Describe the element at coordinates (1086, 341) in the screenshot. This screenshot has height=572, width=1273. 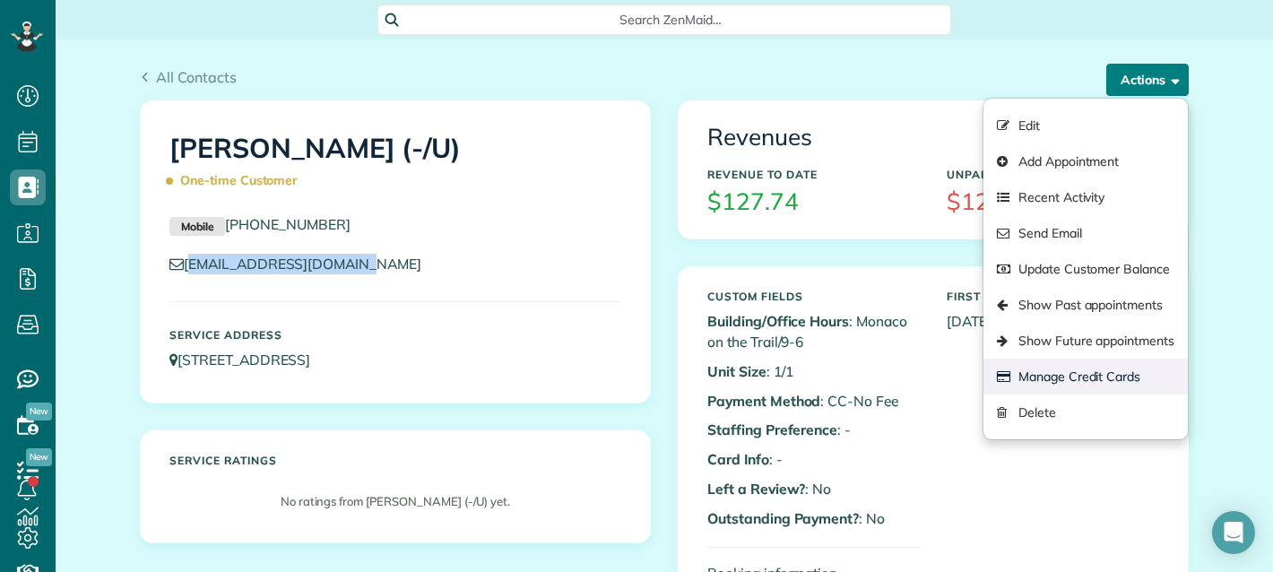
I see `a: Show Future appointments` at that location.